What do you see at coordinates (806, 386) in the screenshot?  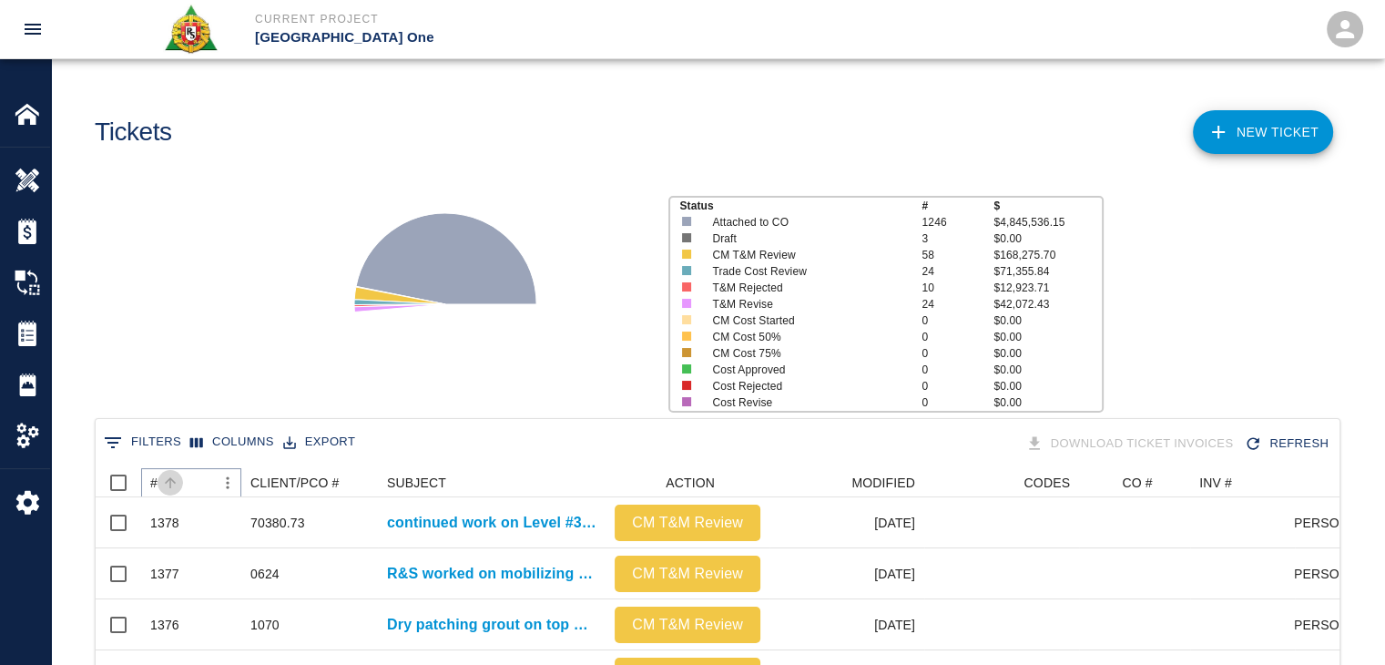 I see `p: Cost Rejected` at bounding box center [806, 386].